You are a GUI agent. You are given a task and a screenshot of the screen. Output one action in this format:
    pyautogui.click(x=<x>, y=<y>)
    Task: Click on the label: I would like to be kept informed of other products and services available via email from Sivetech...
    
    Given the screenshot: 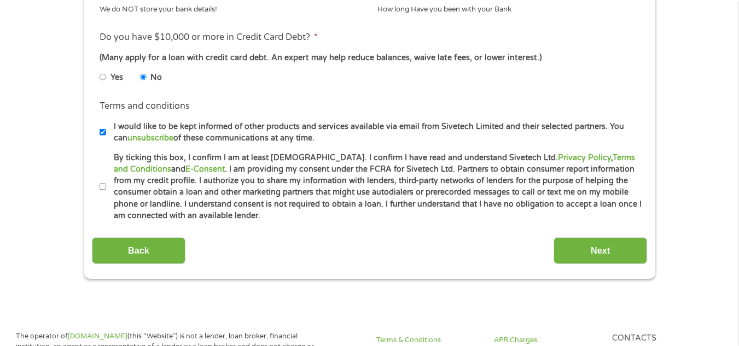 What is the action you would take?
    pyautogui.click(x=374, y=132)
    